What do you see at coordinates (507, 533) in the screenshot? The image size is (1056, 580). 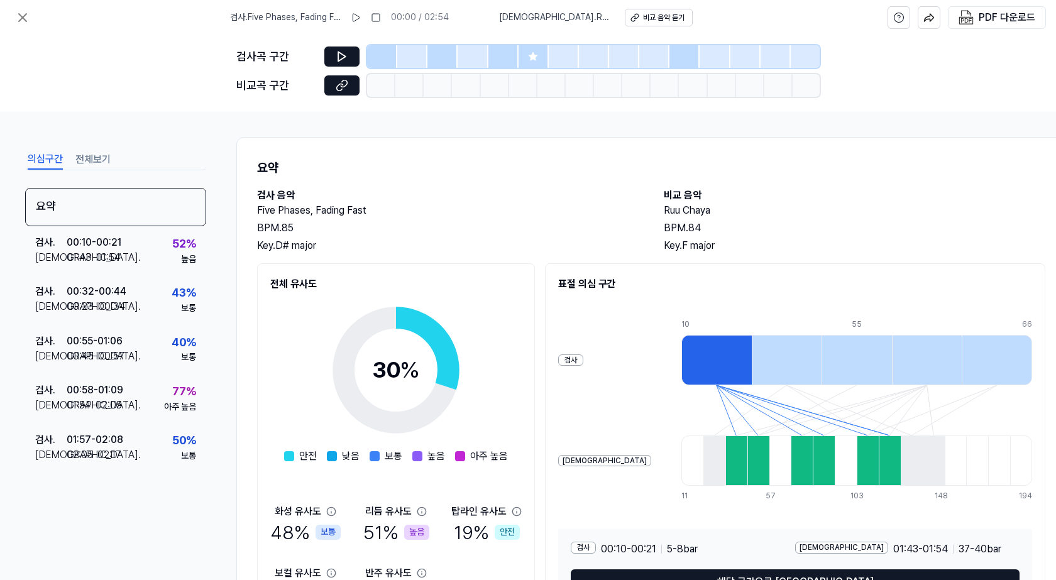 I see `div: 안전` at bounding box center [507, 533].